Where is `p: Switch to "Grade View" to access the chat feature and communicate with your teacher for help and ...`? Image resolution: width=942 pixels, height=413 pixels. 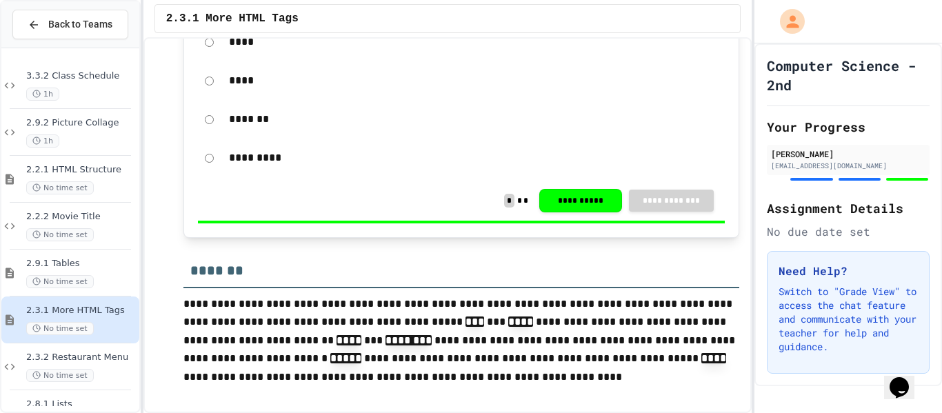 p: Switch to "Grade View" to access the chat feature and communicate with your teacher for help and ... is located at coordinates (848, 319).